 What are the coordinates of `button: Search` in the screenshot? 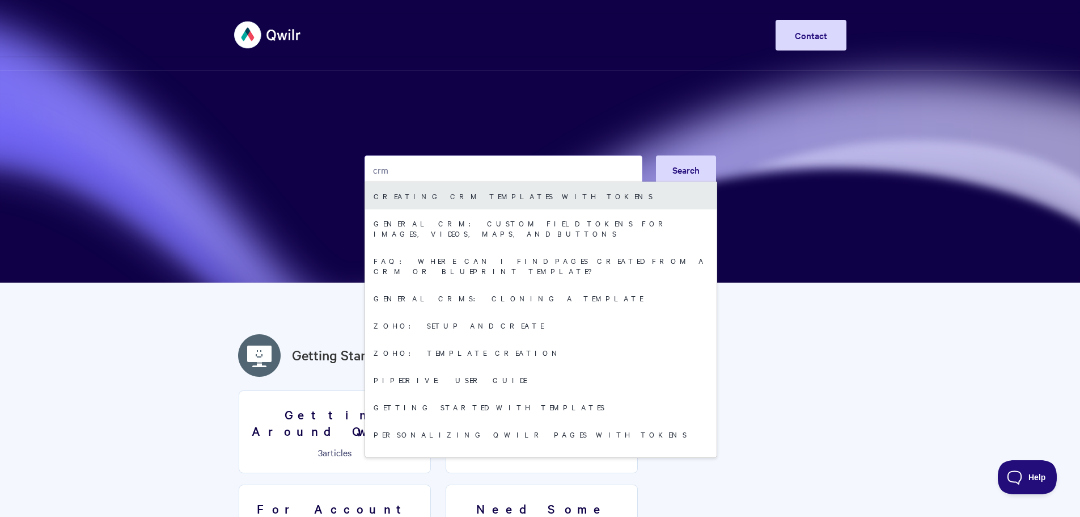 It's located at (686, 170).